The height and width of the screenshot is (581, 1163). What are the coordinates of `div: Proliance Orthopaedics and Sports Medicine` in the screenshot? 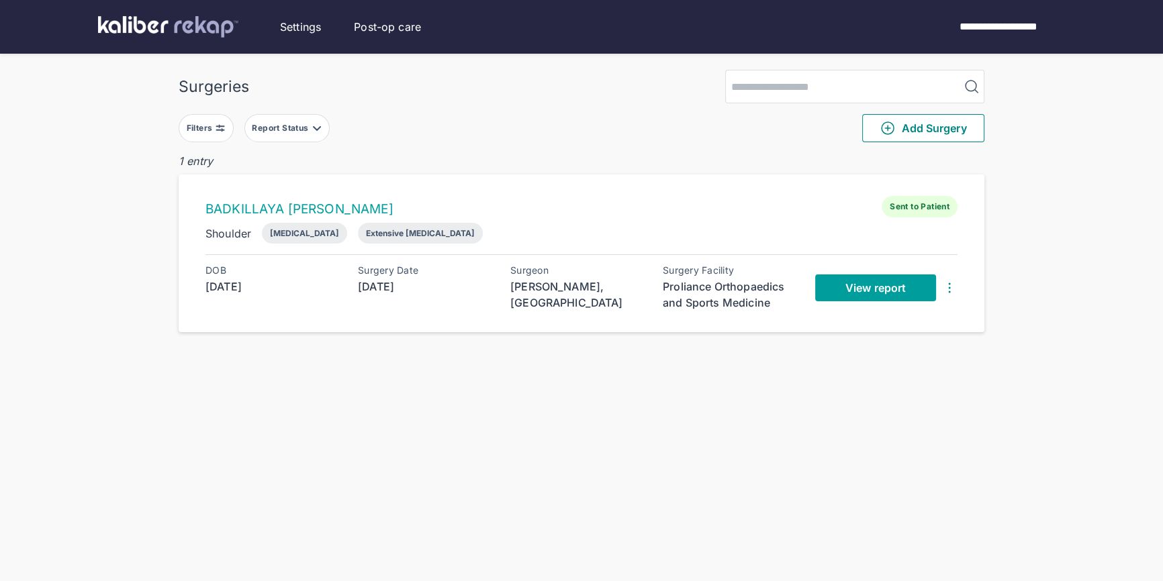 It's located at (730, 295).